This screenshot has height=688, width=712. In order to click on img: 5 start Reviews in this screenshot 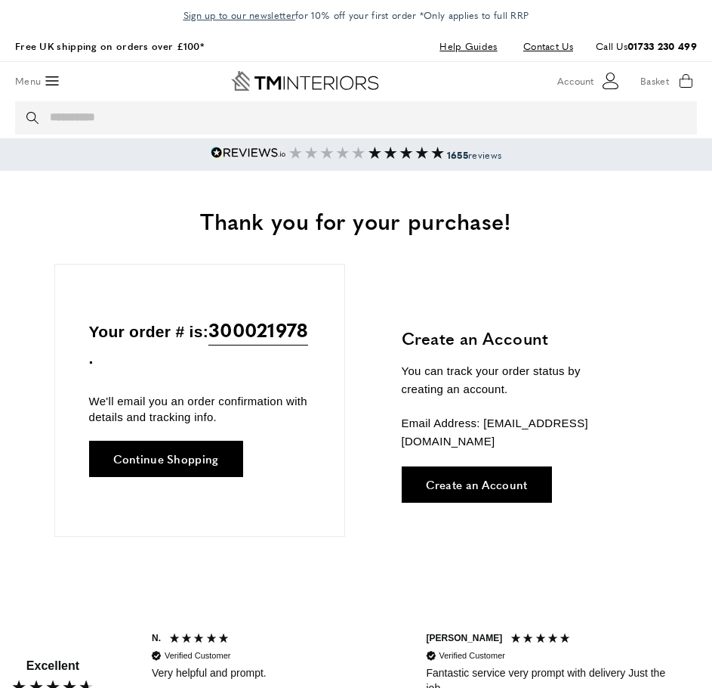, I will do `click(327, 153)`.